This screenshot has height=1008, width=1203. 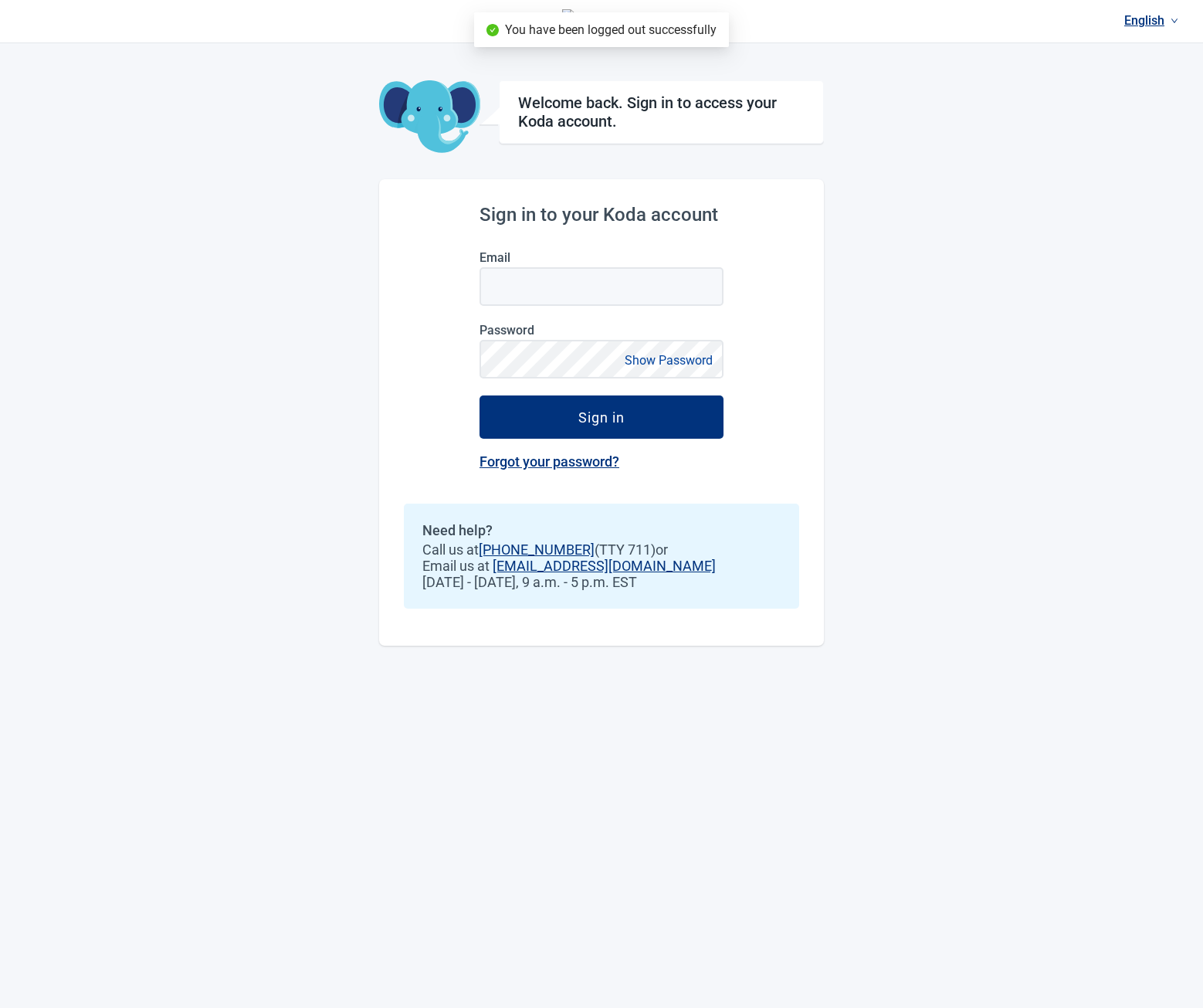 I want to click on span: You have been logged out successfully, so click(x=611, y=30).